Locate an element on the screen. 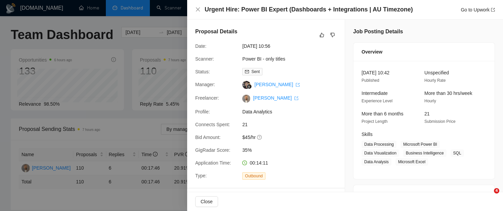  span: Submission Price is located at coordinates (440, 121).